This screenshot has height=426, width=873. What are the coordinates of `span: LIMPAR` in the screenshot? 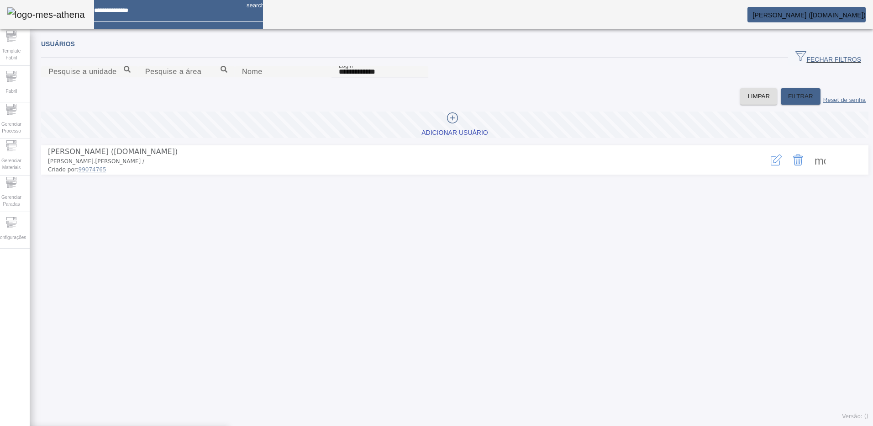 It's located at (759, 96).